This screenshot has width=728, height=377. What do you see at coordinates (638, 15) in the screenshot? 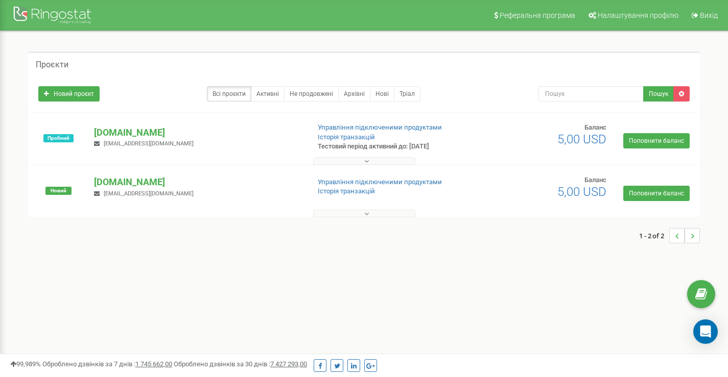
I see `span: Налаштування профілю` at bounding box center [638, 15].